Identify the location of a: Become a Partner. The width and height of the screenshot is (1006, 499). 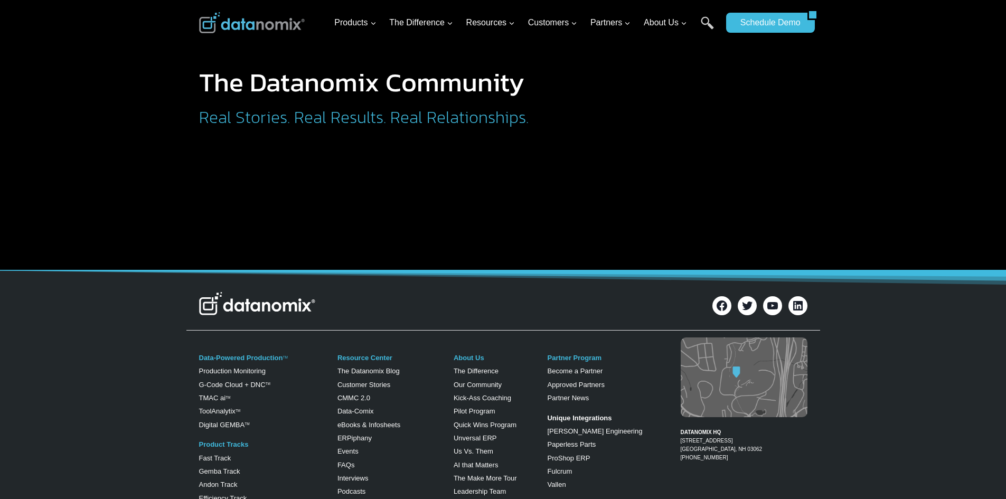
(574, 371).